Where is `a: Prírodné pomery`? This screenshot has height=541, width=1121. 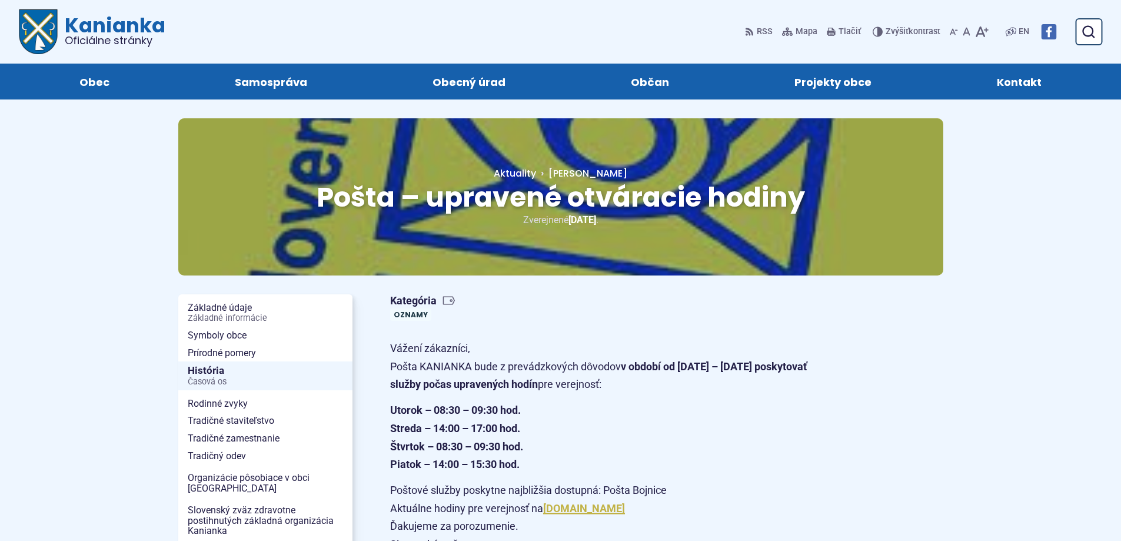
a: Prírodné pomery is located at coordinates (265, 353).